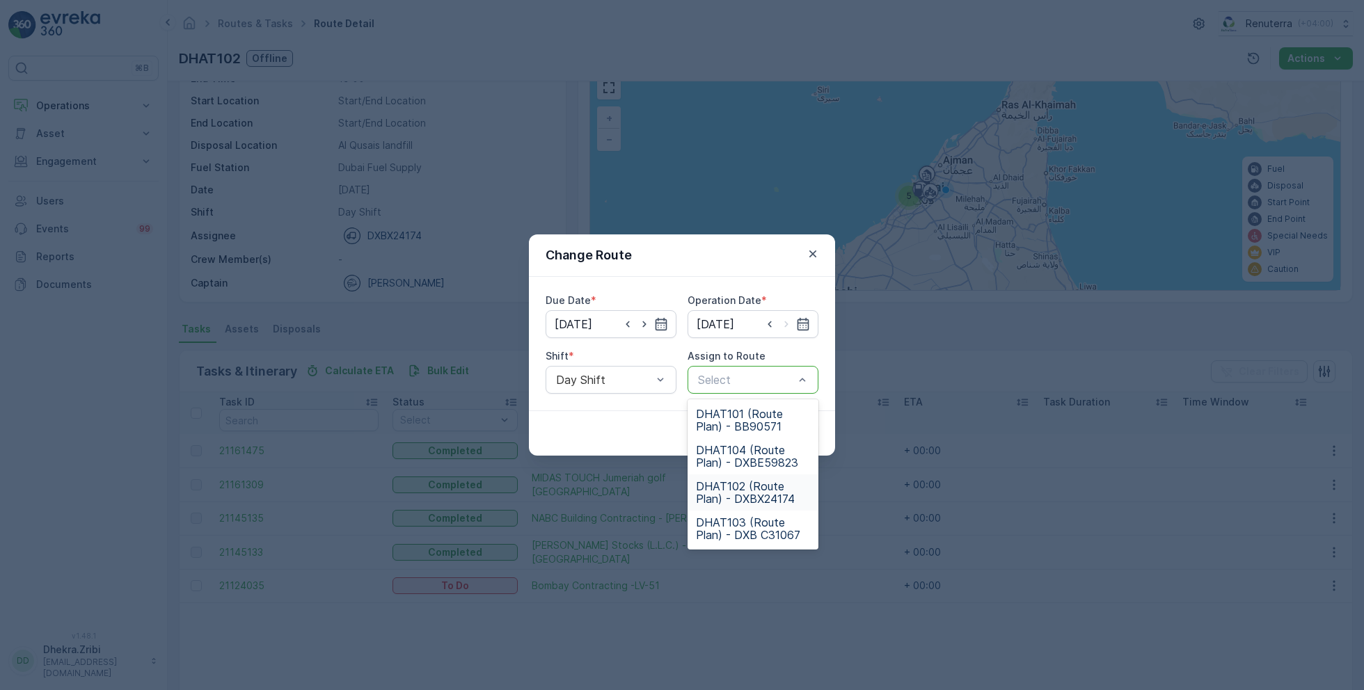 Image resolution: width=1364 pixels, height=690 pixels. I want to click on label: Due Date, so click(568, 300).